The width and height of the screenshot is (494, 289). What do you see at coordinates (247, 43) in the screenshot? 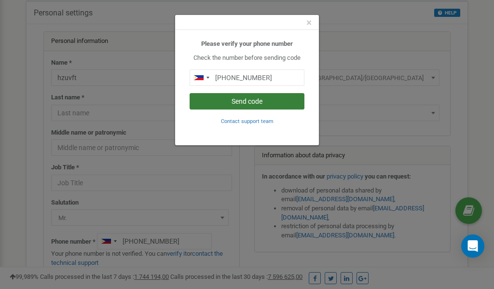
I see `b: Please verify your phone number` at bounding box center [247, 43].